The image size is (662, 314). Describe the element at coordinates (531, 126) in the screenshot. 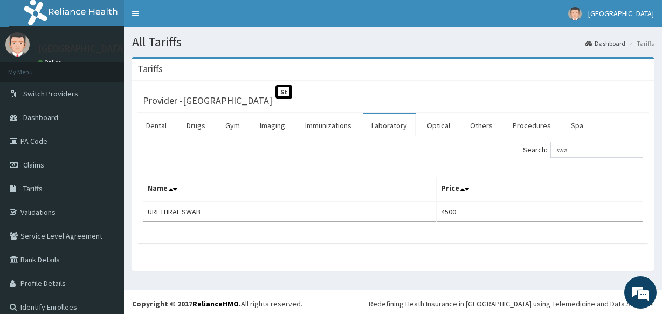

I see `a: Procedures` at that location.